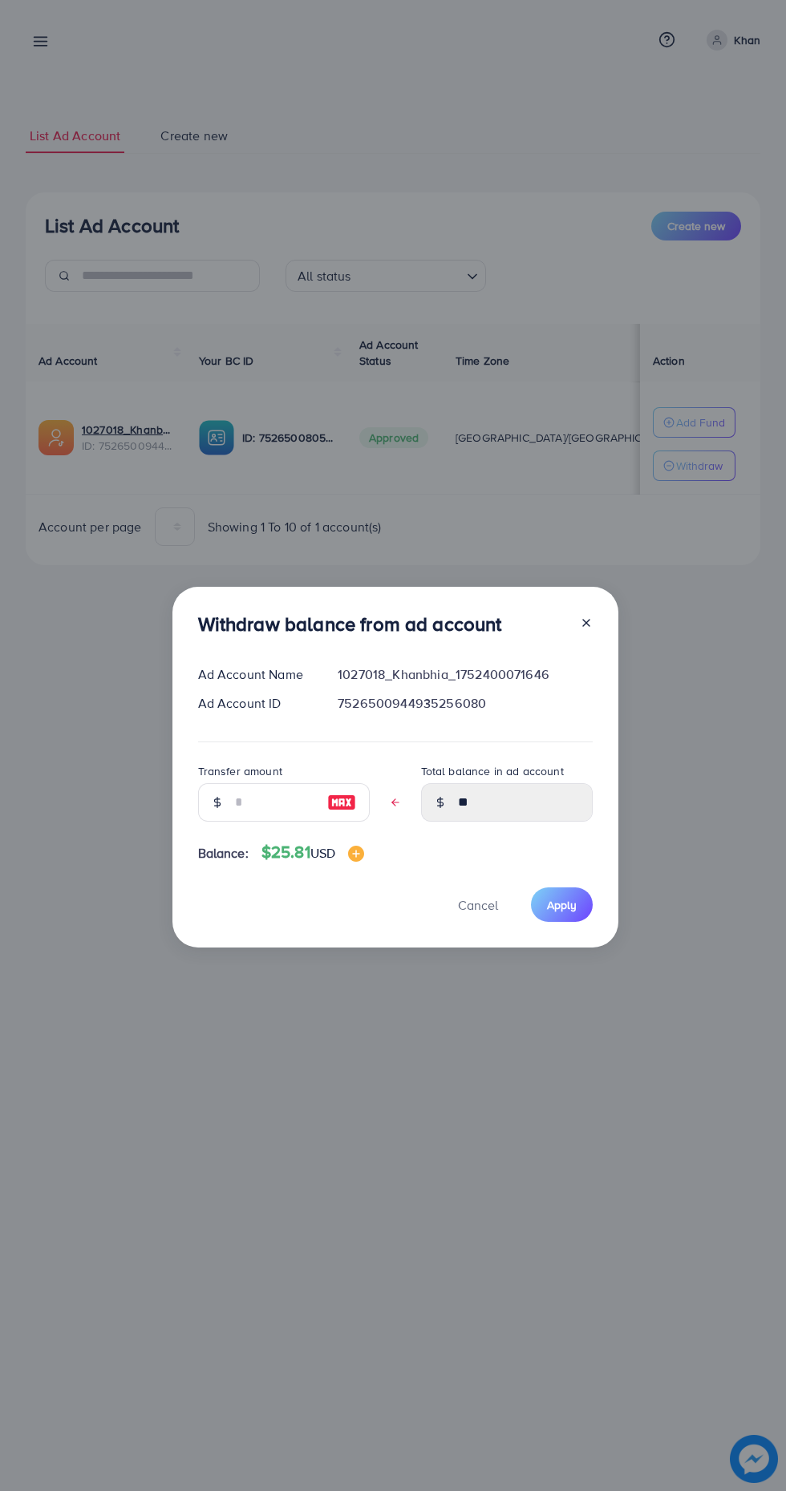 The height and width of the screenshot is (1491, 786). Describe the element at coordinates (464, 703) in the screenshot. I see `div: 7526500944935256080` at that location.